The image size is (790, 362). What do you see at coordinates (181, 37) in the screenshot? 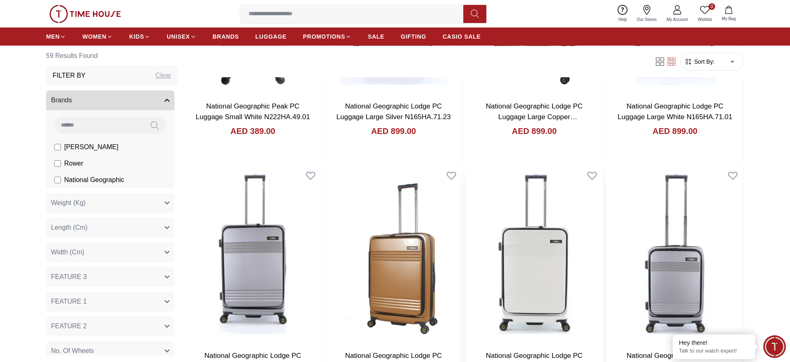
I see `a: UNISEX` at bounding box center [181, 37].